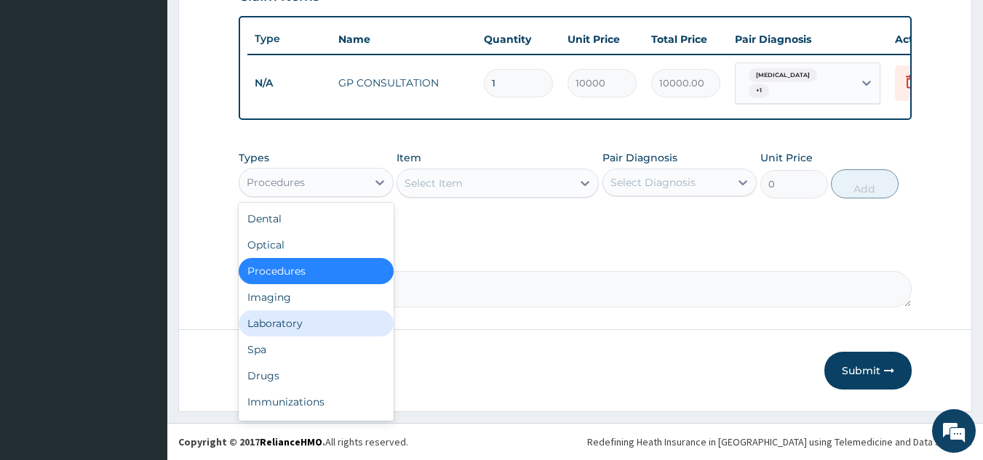  Describe the element at coordinates (316, 298) in the screenshot. I see `div: Imaging` at that location.